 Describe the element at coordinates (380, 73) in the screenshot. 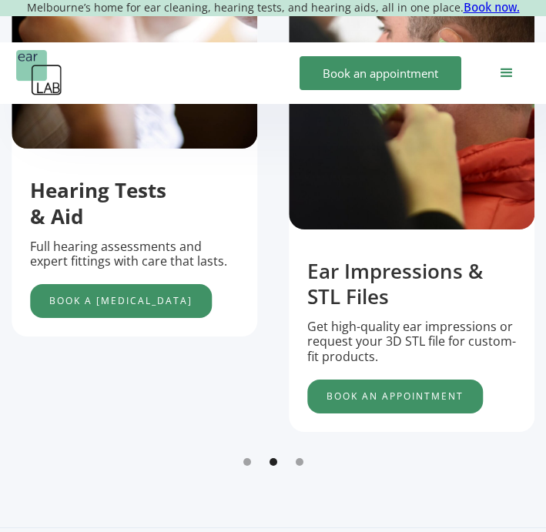

I see `a: Book an appointment` at that location.